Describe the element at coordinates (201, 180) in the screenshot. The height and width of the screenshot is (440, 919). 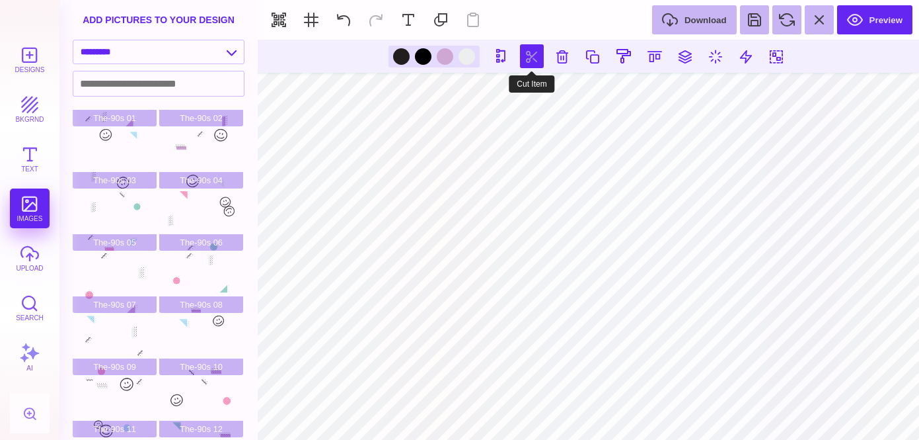
I see `span: The-90s 04` at that location.